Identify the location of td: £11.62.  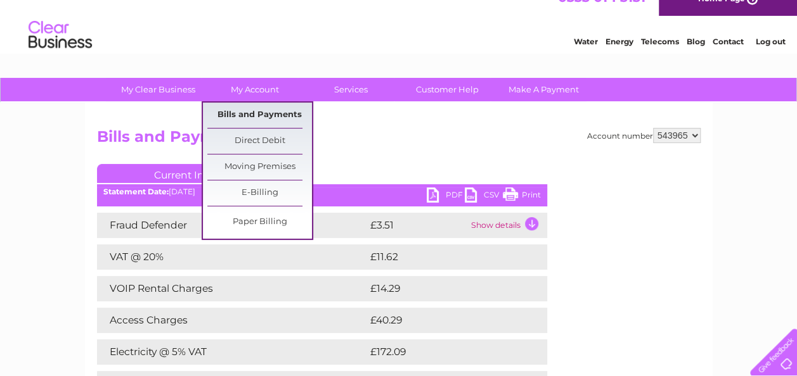
(443, 257).